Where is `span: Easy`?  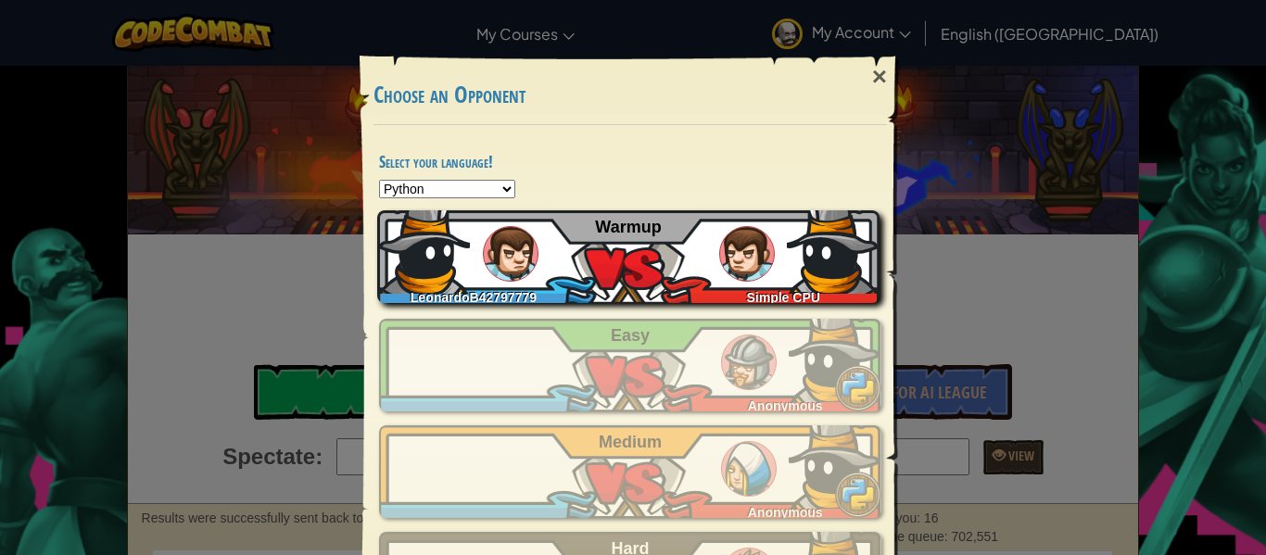 span: Easy is located at coordinates (630, 335).